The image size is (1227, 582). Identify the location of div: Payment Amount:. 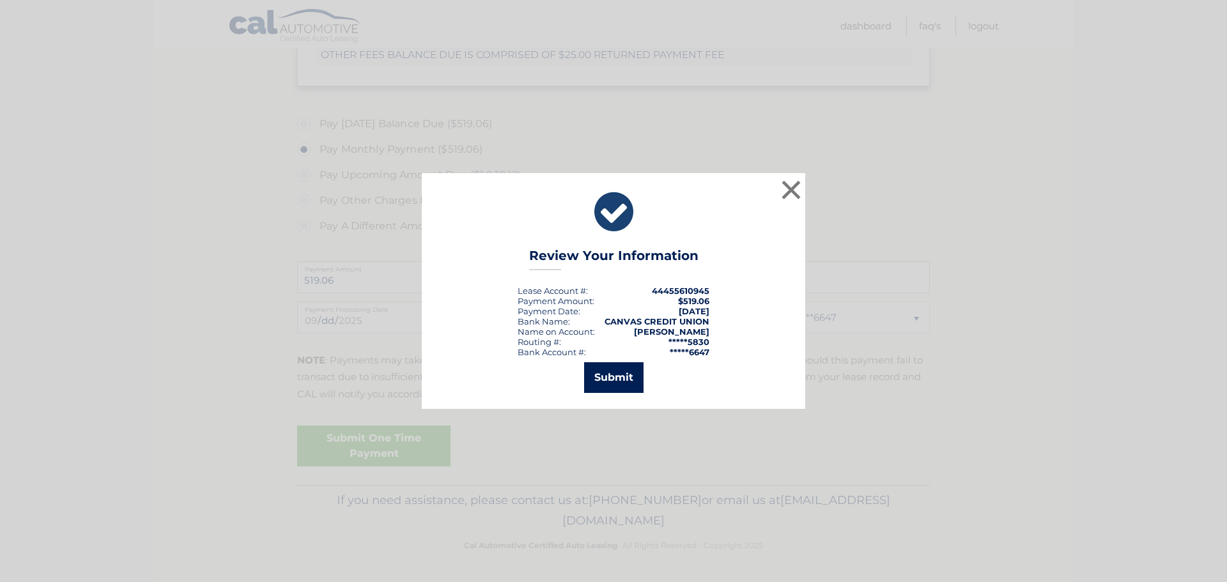
(556, 301).